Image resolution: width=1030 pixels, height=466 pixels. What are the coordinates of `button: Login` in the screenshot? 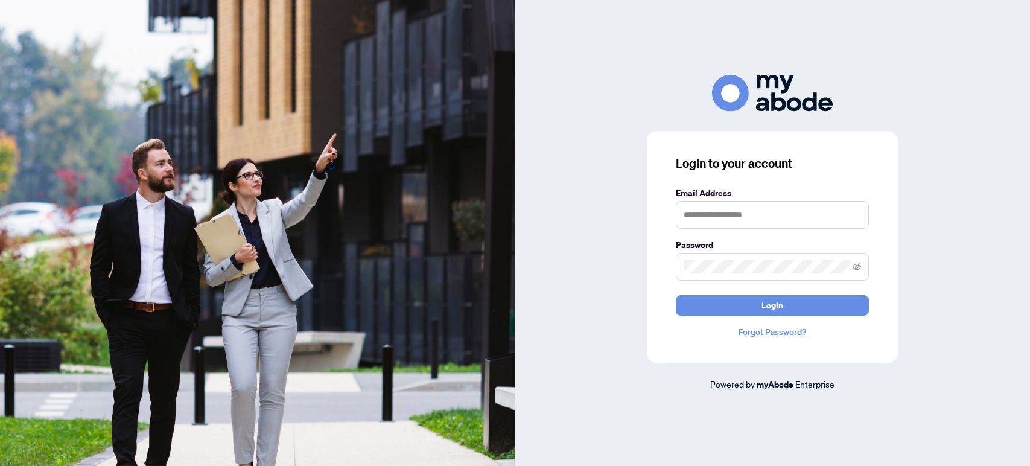 It's located at (773, 305).